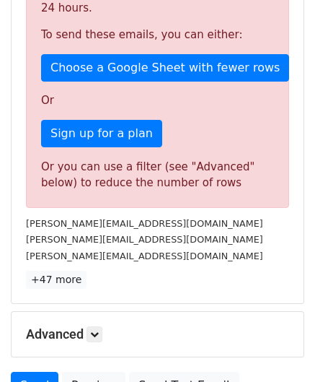 This screenshot has height=382, width=315. Describe the element at coordinates (157, 175) in the screenshot. I see `div: Or you can use a filter (see "Advanced" below) to reduce the number of rows` at that location.